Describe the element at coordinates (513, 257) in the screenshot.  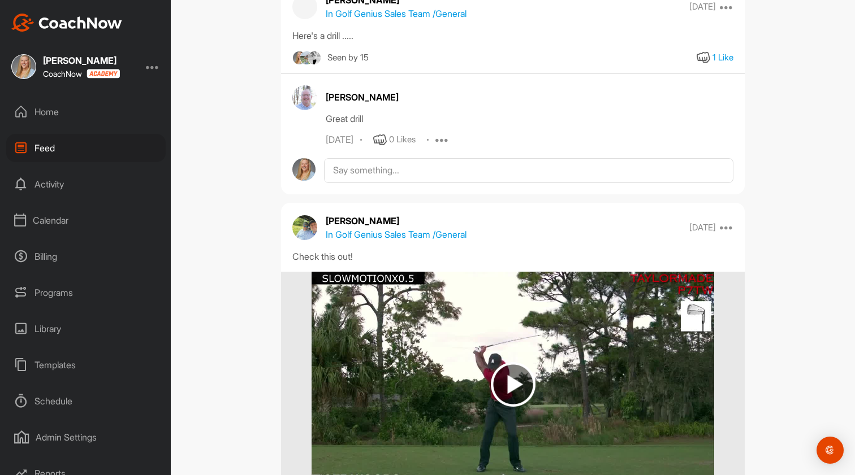
I see `div: Check this out!` at that location.